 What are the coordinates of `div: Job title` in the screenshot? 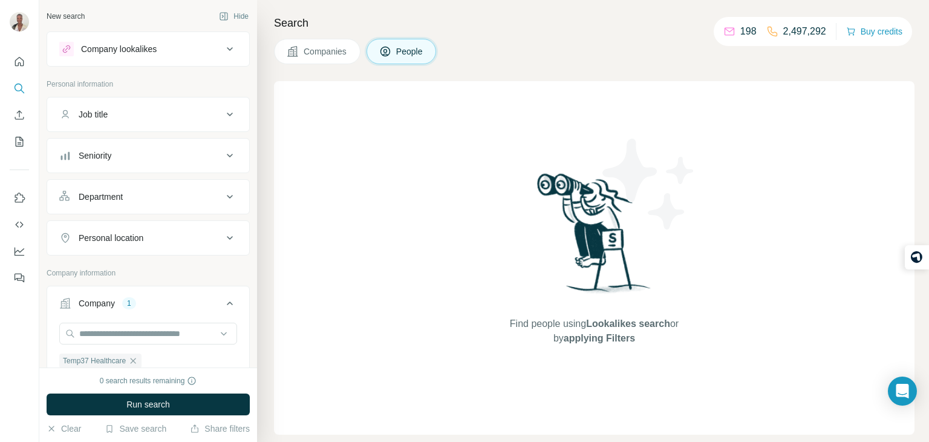 It's located at (93, 114).